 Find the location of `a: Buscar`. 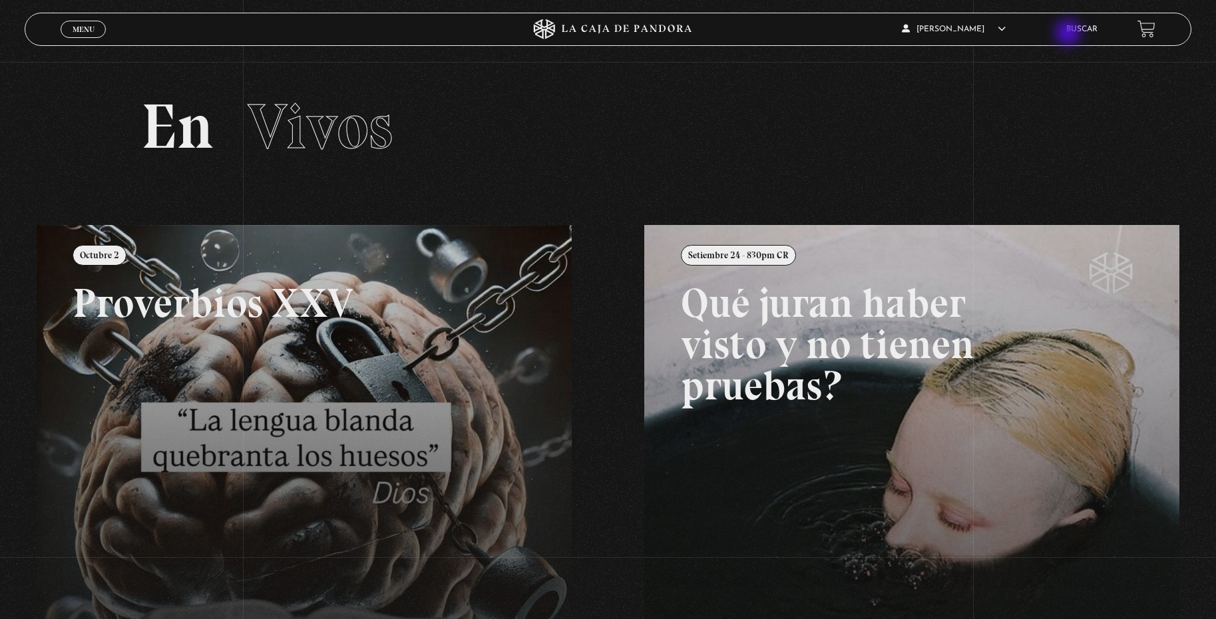

a: Buscar is located at coordinates (1082, 29).